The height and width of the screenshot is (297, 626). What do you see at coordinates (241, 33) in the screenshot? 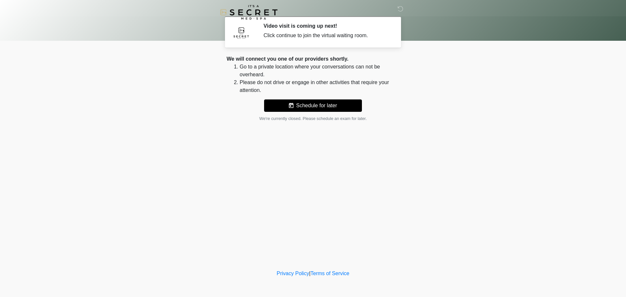
I see `img: Agent Avatar` at bounding box center [241, 33].